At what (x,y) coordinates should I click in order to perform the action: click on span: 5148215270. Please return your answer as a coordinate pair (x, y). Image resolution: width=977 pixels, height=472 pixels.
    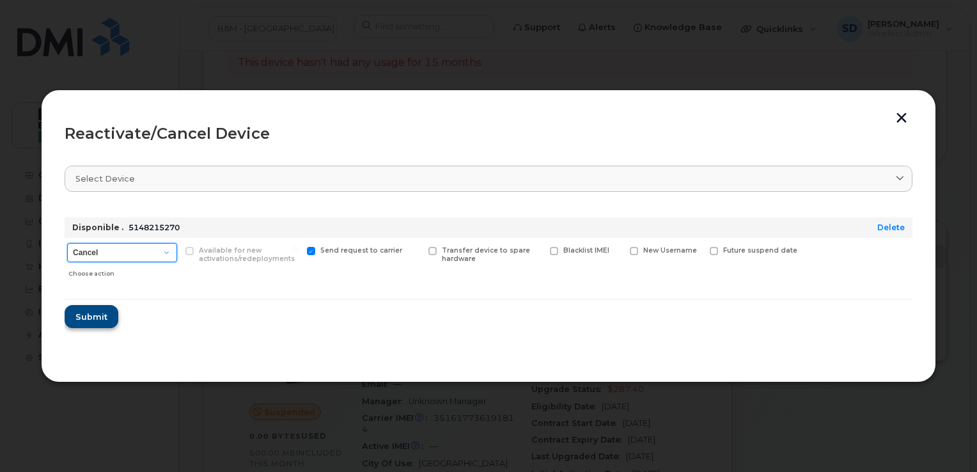
    Looking at the image, I should click on (154, 227).